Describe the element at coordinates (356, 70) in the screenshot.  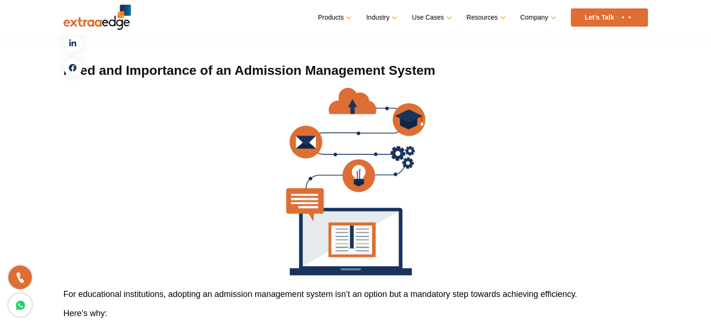
I see `h2: Need and Importance of an Admission Management System` at that location.